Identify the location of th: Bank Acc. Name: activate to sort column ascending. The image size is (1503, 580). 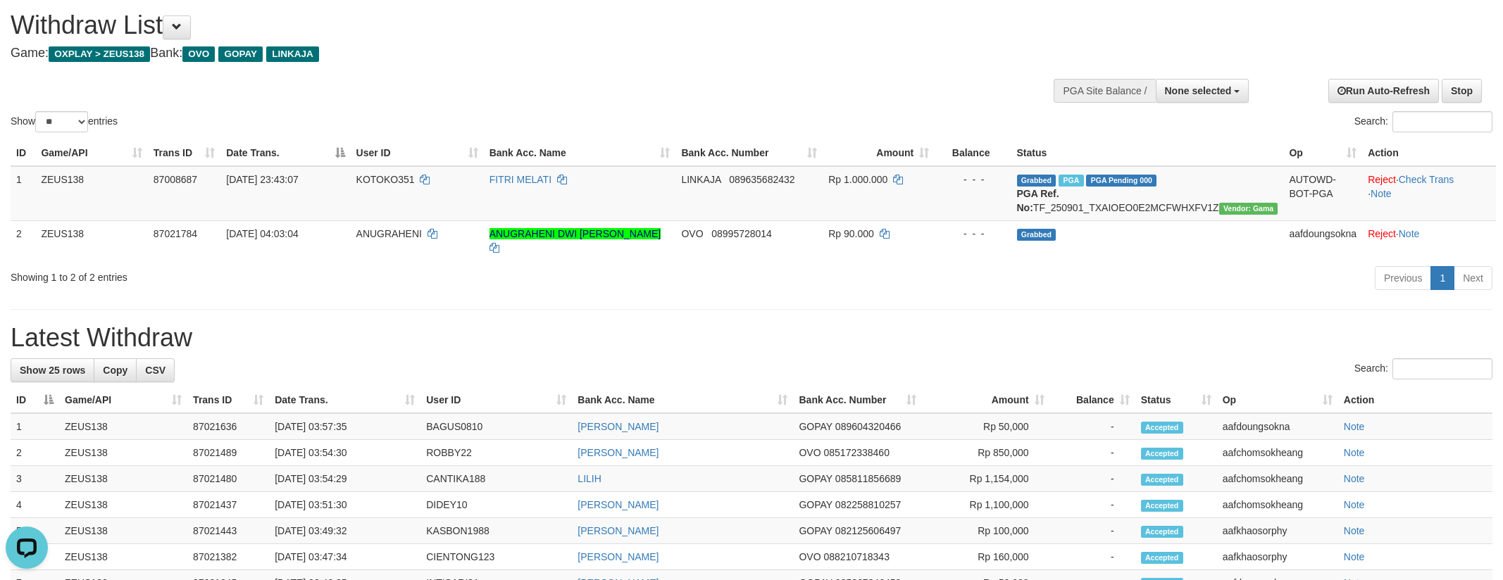
(682, 400).